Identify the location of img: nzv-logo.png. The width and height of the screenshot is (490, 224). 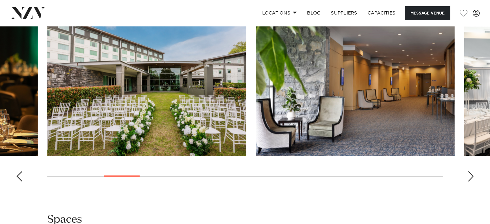
(28, 13).